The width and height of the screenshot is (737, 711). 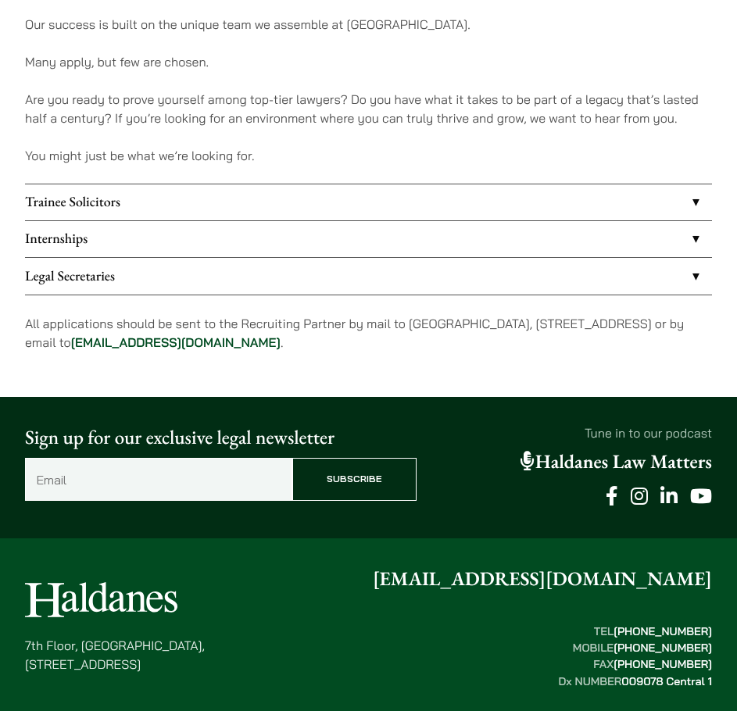 What do you see at coordinates (220, 438) in the screenshot?
I see `p: Sign up for our exclusive legal newsletter` at bounding box center [220, 438].